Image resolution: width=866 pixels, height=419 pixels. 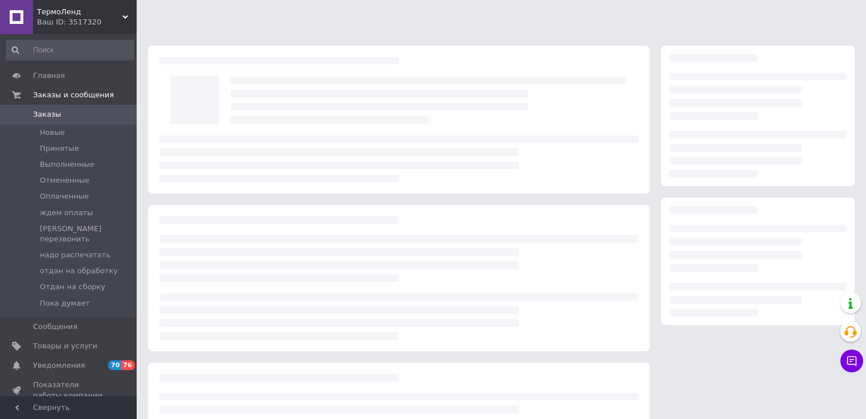 What do you see at coordinates (59, 366) in the screenshot?
I see `span: Уведомления` at bounding box center [59, 366].